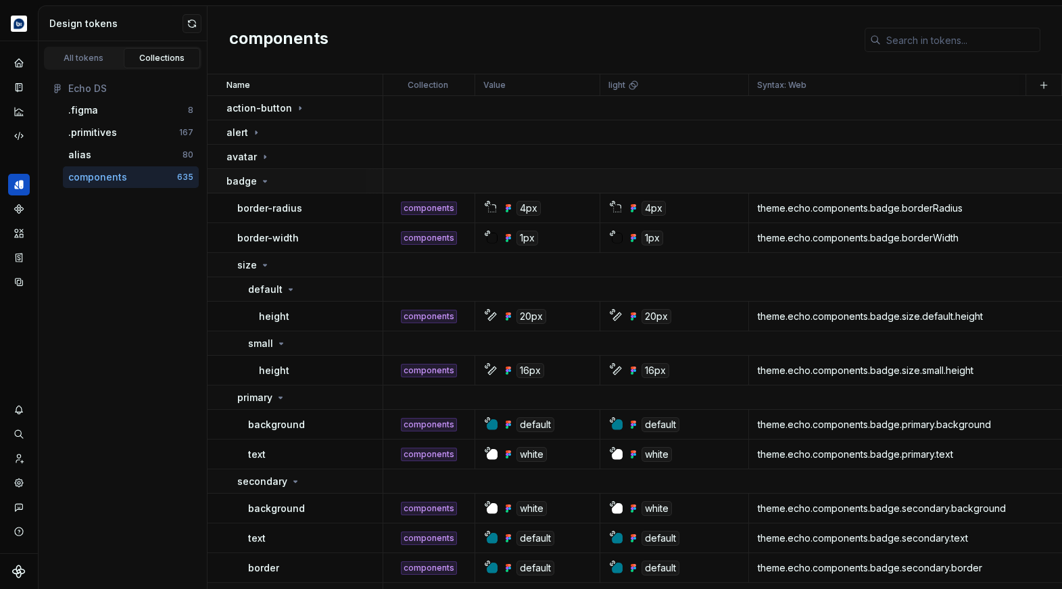 The width and height of the screenshot is (1062, 589). What do you see at coordinates (19, 282) in the screenshot?
I see `div: Data sources` at bounding box center [19, 282].